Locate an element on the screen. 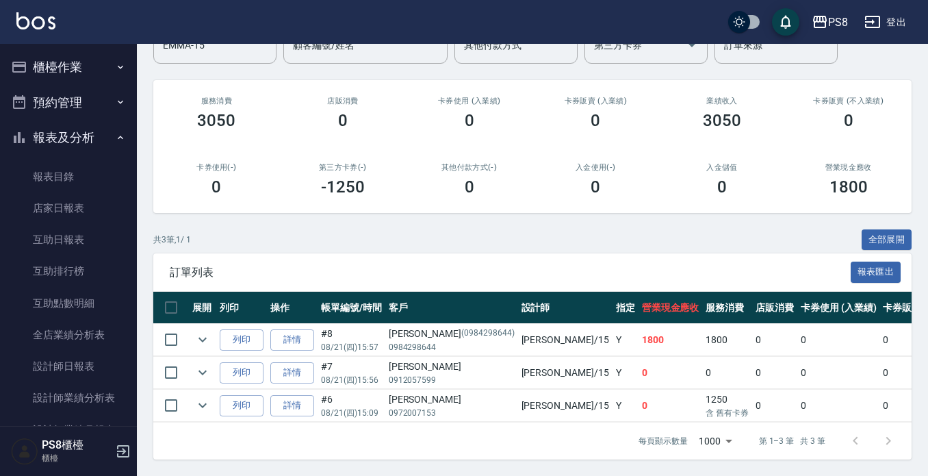 The width and height of the screenshot is (928, 476). h2: 卡券使用(-) is located at coordinates (216, 167).